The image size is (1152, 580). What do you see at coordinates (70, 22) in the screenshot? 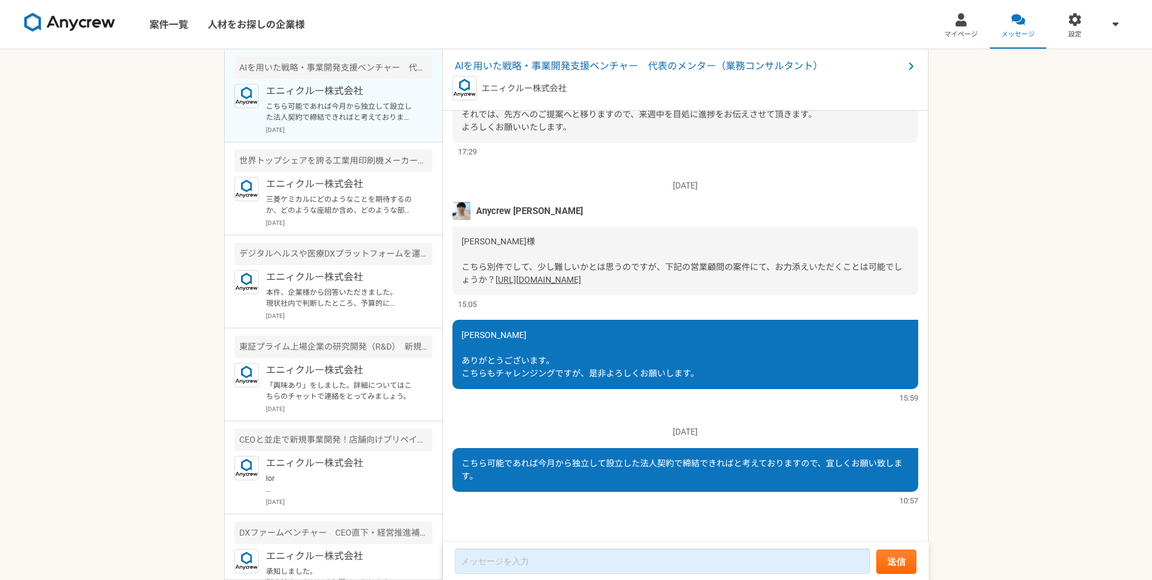
I see `img: 8DqYSo04kwAAAAASUVORK5CYII=` at bounding box center [70, 22].